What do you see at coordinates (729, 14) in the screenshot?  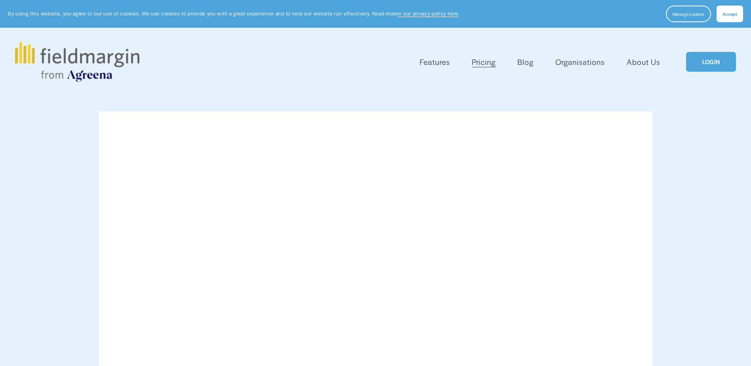 I see `span: Accept` at bounding box center [729, 14].